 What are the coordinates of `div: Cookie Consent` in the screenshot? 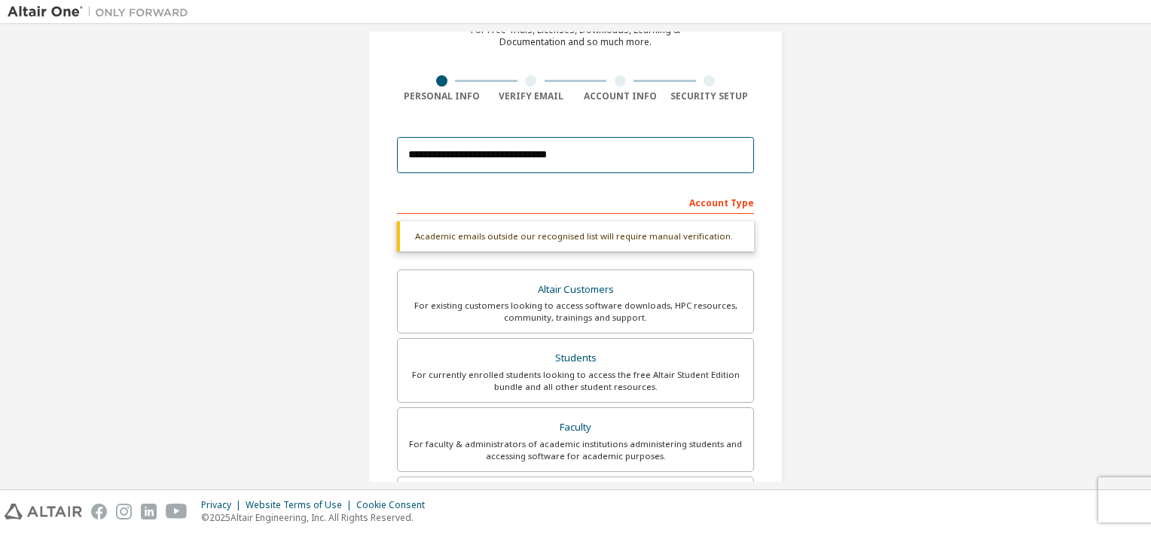 It's located at (395, 506).